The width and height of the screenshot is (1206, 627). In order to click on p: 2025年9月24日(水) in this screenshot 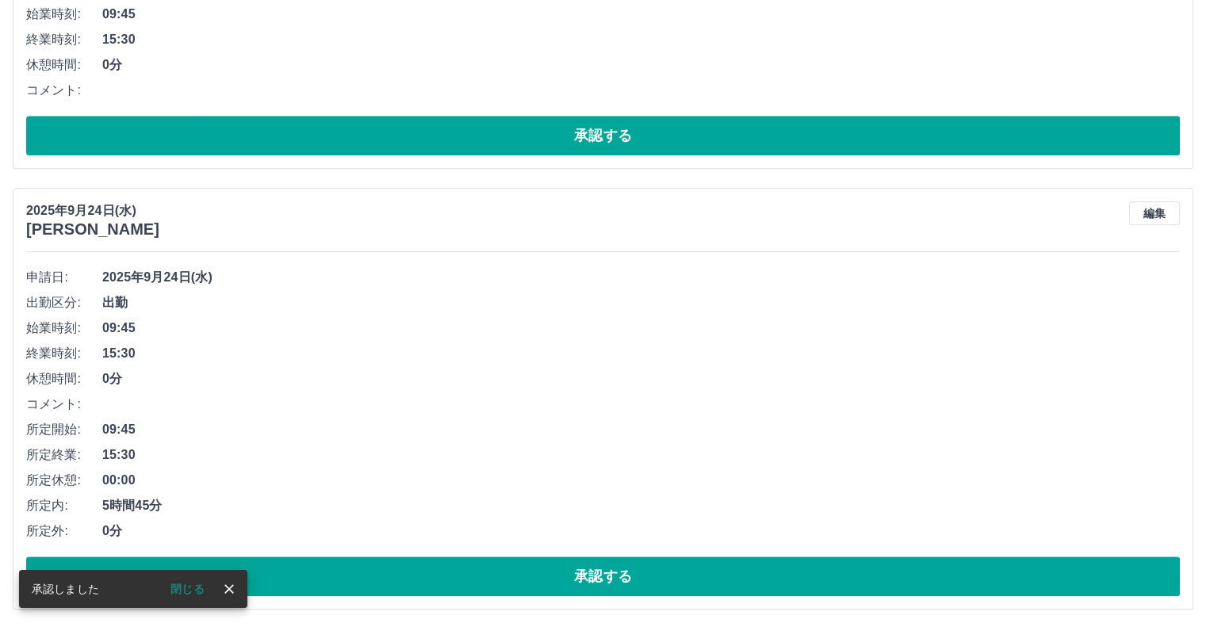, I will do `click(93, 211)`.